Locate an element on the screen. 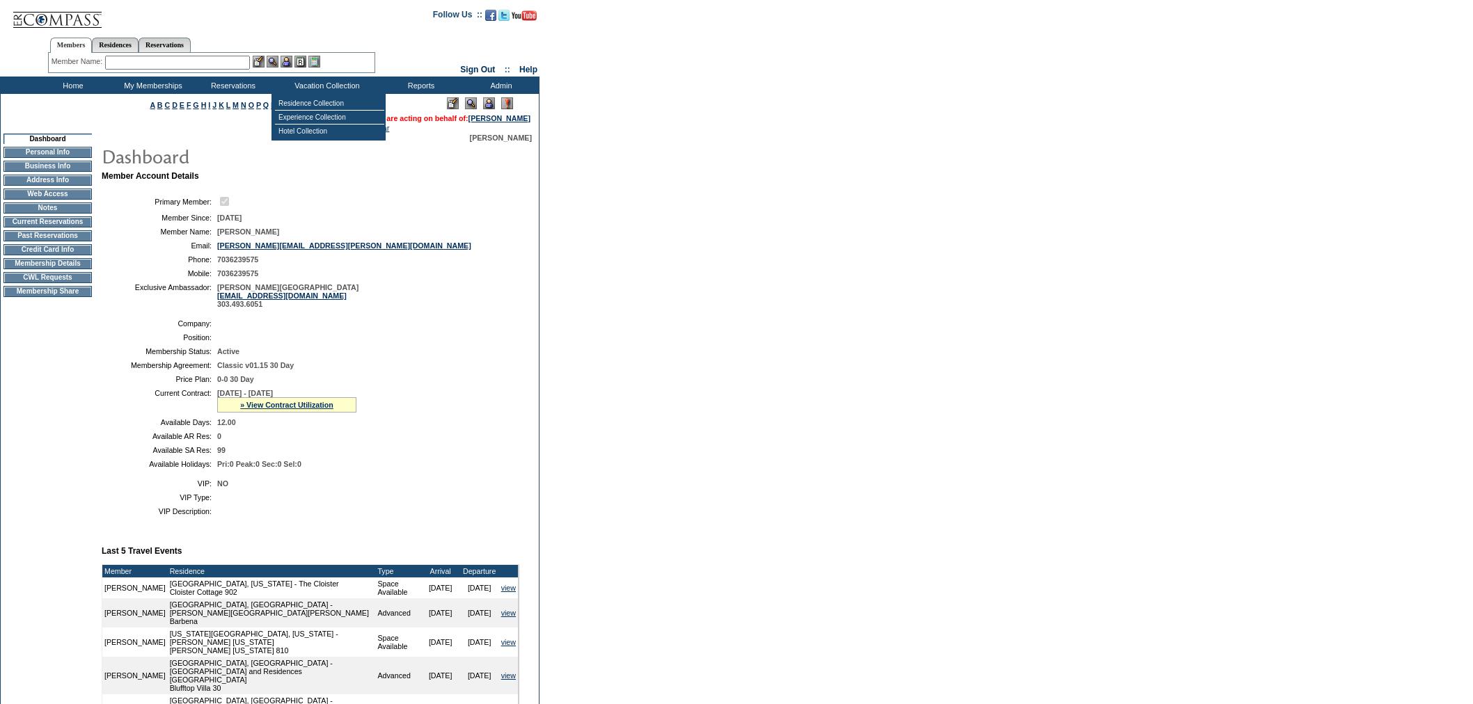  img: Reservations is located at coordinates (300, 61).